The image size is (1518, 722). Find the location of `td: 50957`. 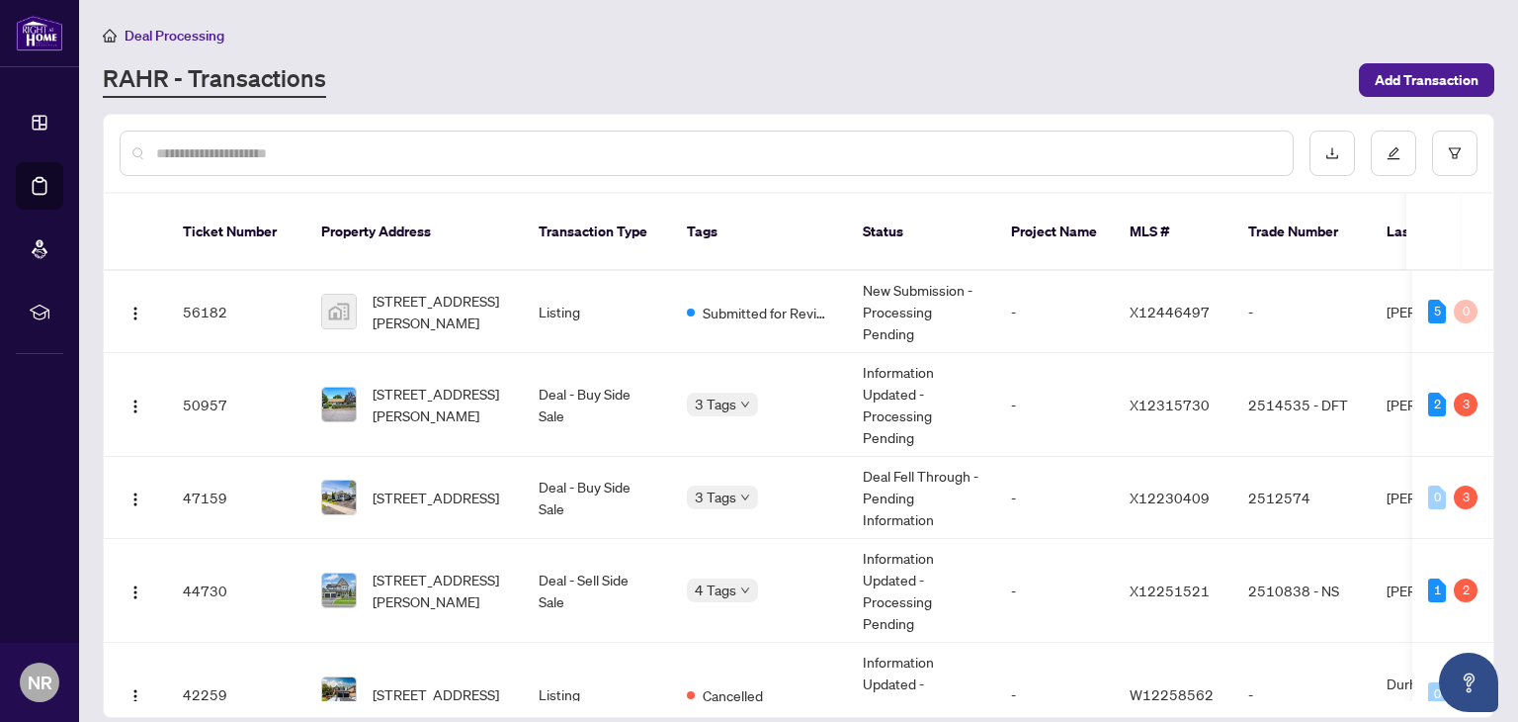

td: 50957 is located at coordinates (236, 404).